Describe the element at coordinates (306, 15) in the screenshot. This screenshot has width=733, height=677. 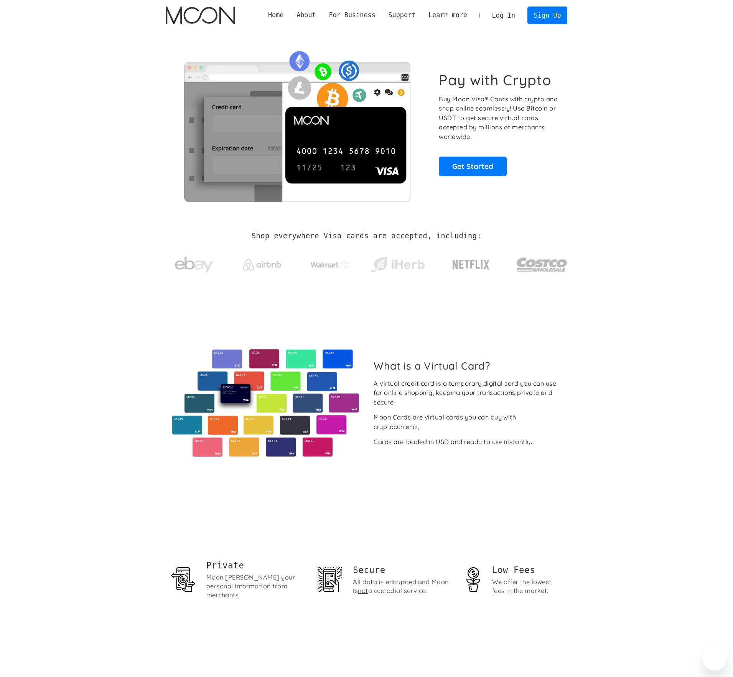
I see `div: About` at that location.